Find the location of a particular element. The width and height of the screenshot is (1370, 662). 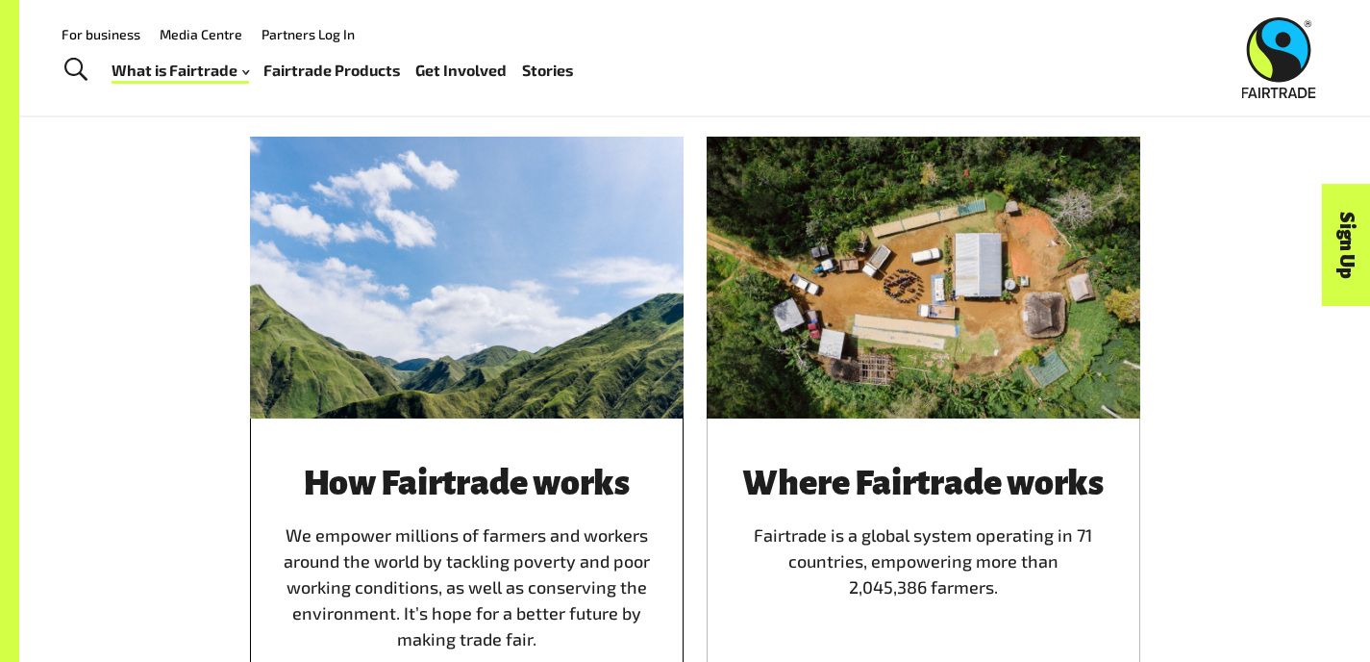

a: Media Centre is located at coordinates (201, 34).